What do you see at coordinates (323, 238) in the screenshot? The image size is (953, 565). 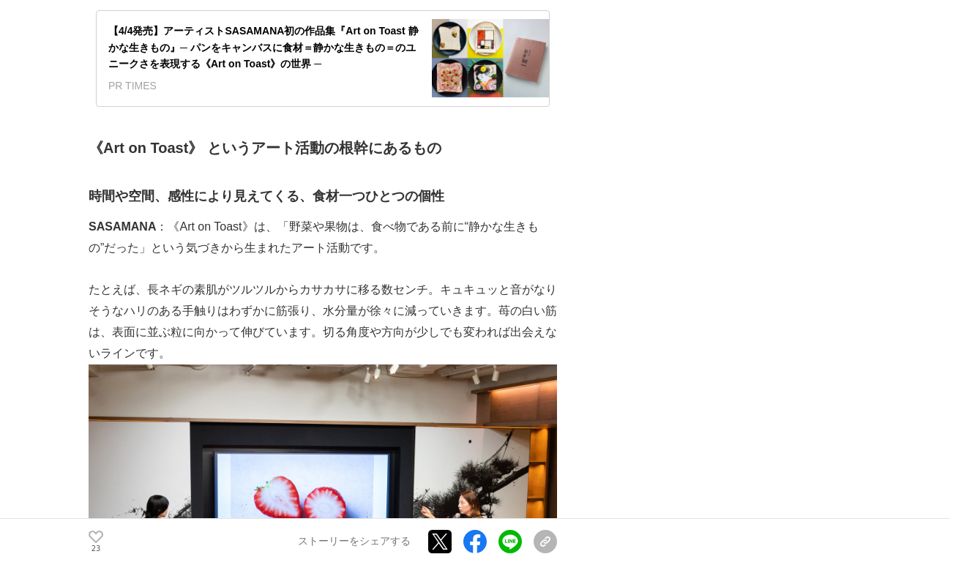 I see `p: ：《Art on Toast》は、「野菜や果物は、食べ物である前に“静かな生きもの”だった」という気づきから生まれたアート活動です。` at bounding box center [323, 238].